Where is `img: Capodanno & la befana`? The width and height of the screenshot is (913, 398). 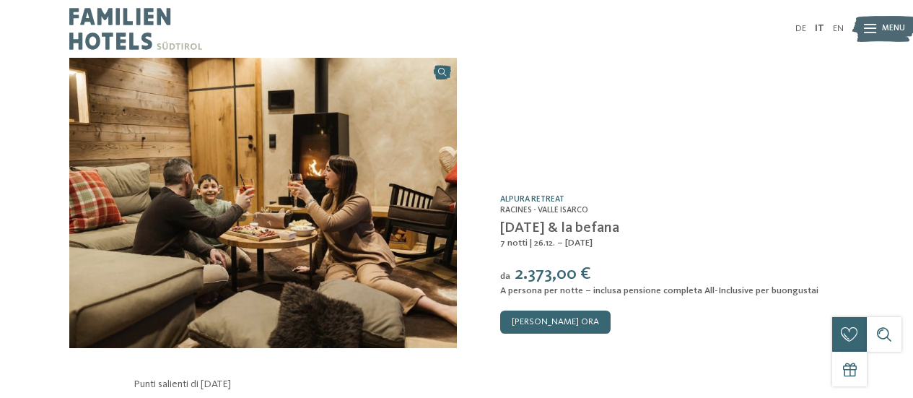
img: Capodanno & la befana is located at coordinates (263, 203).